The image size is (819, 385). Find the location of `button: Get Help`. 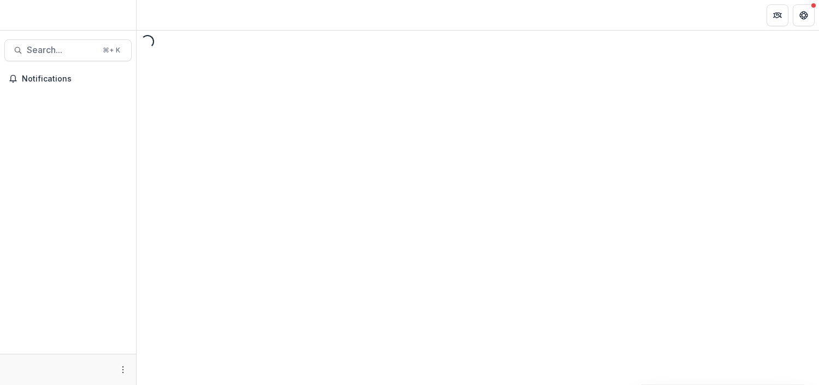

button: Get Help is located at coordinates (804, 15).